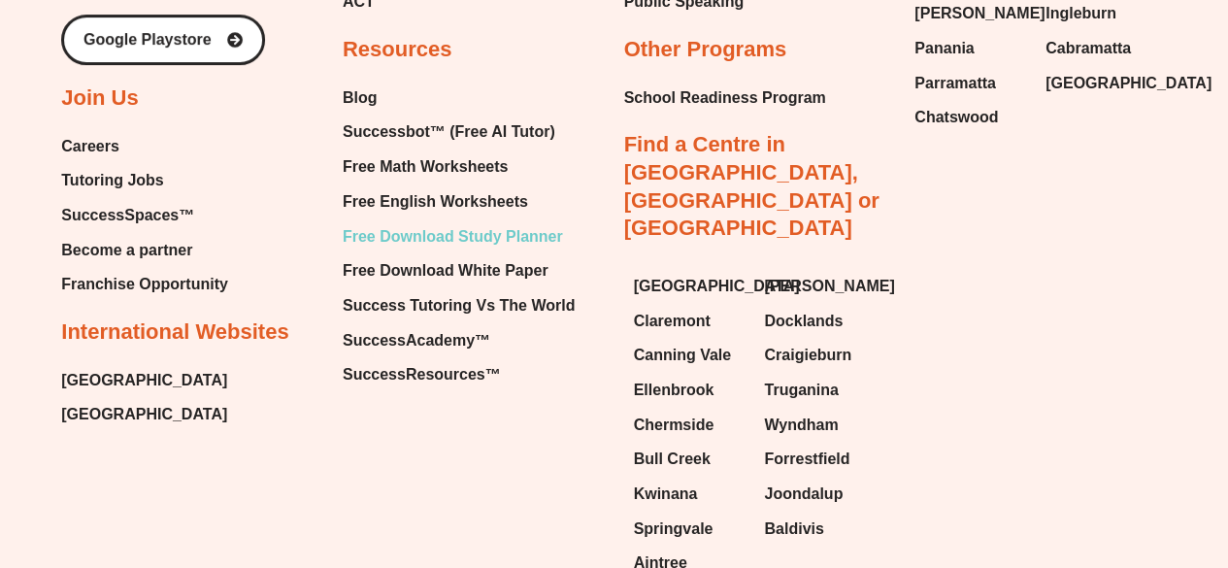  What do you see at coordinates (1180, 521) in the screenshot?
I see `div: Chat Widget` at bounding box center [1180, 521].